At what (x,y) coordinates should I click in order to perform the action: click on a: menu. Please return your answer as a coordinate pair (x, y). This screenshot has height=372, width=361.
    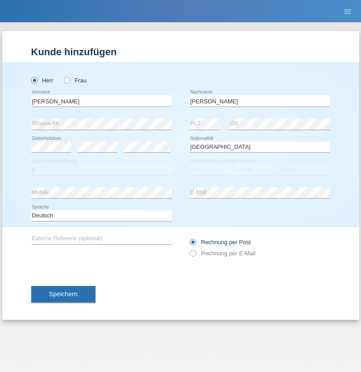
    Looking at the image, I should click on (347, 11).